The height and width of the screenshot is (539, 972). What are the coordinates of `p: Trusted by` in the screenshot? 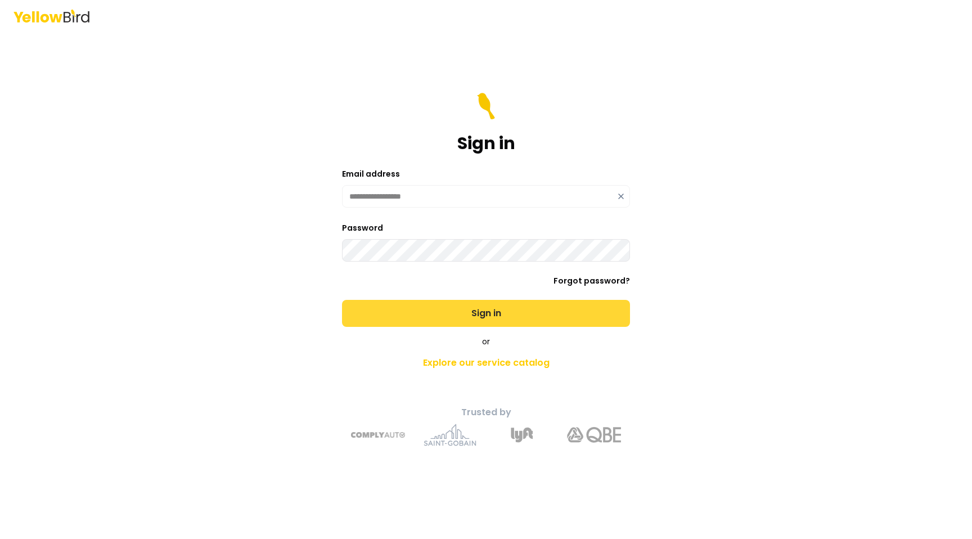 It's located at (486, 412).